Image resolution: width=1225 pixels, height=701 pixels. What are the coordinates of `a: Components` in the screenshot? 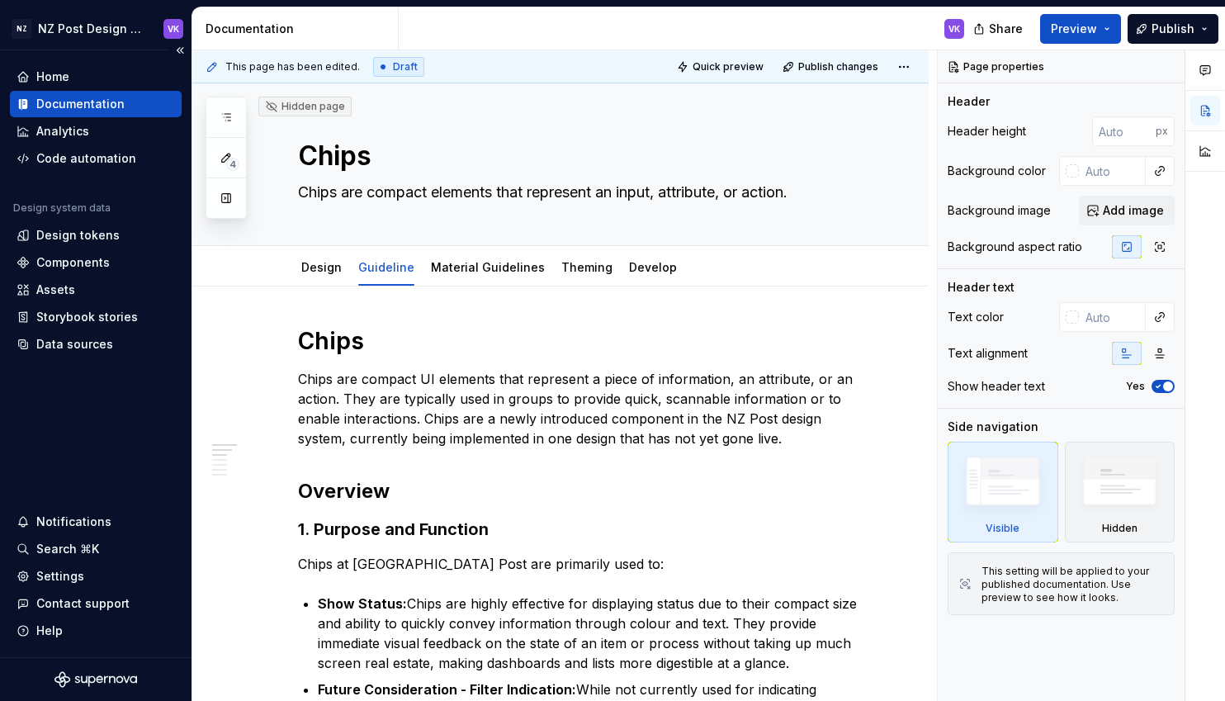 It's located at (96, 263).